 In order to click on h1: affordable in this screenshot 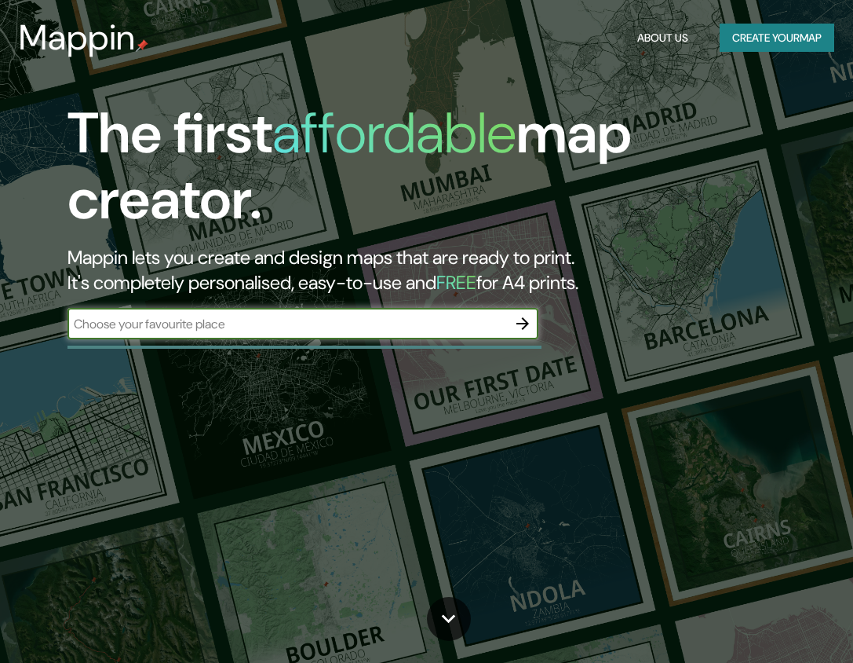, I will do `click(394, 133)`.